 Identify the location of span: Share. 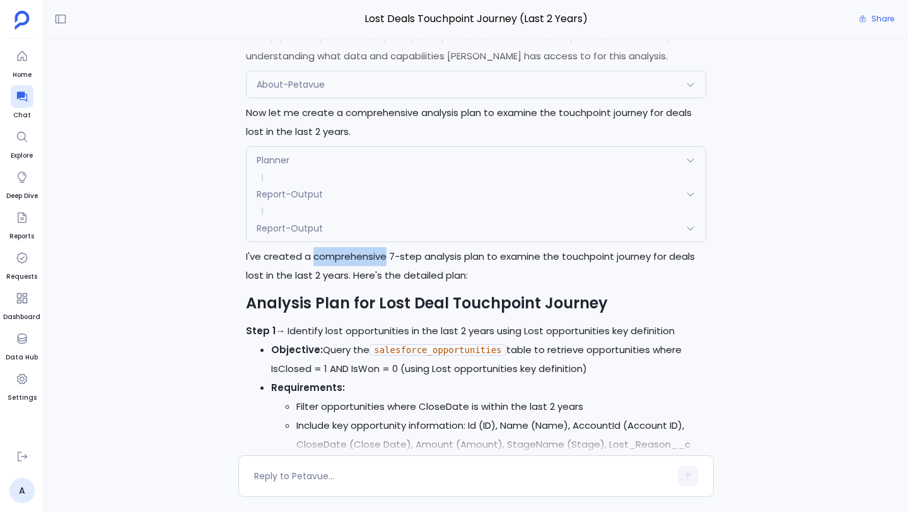
(883, 19).